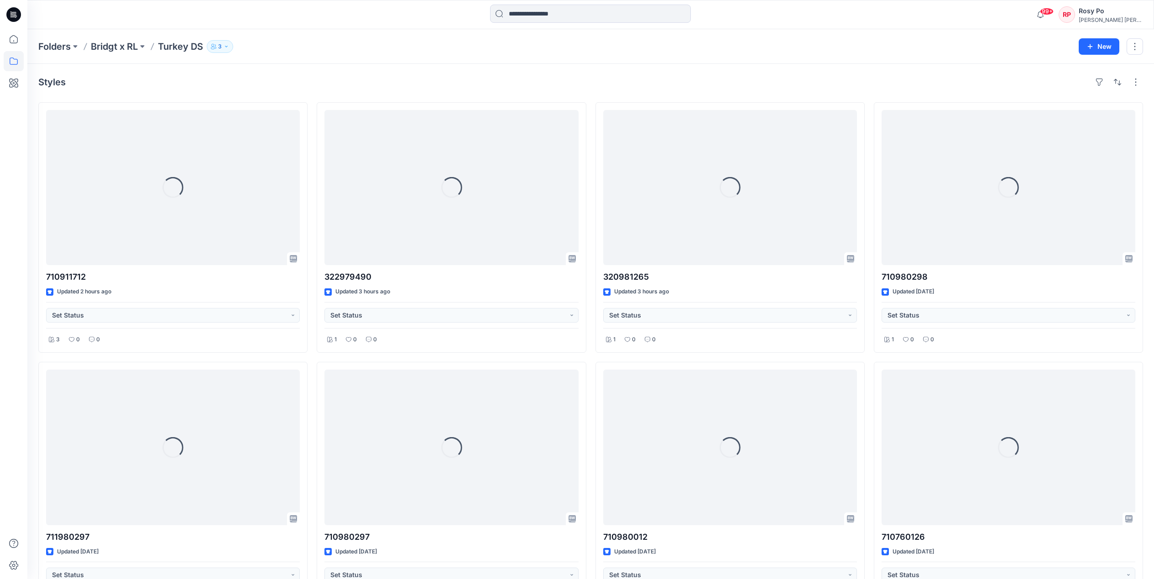 This screenshot has width=1154, height=579. I want to click on p: Turkey DS, so click(180, 47).